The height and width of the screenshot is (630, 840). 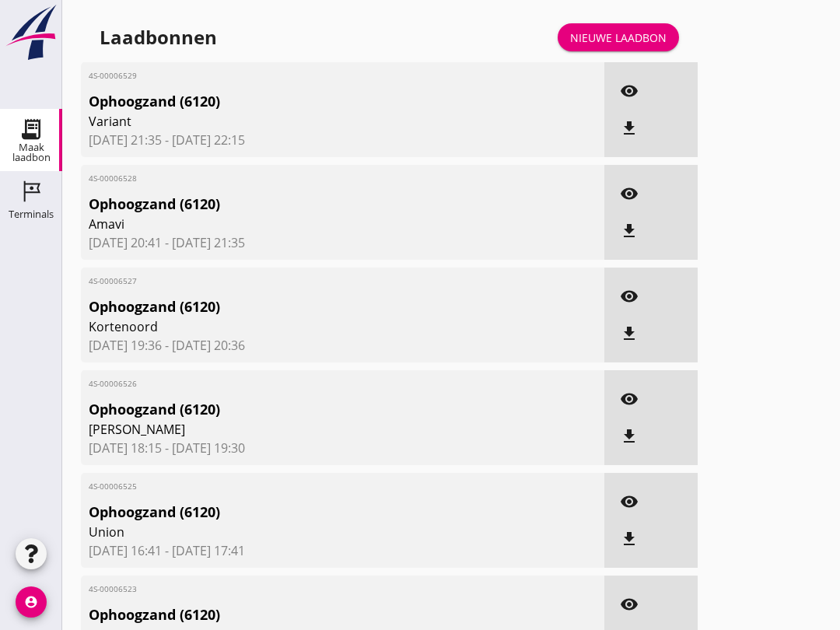 What do you see at coordinates (618, 37) in the screenshot?
I see `div: Nieuwe laadbon` at bounding box center [618, 37].